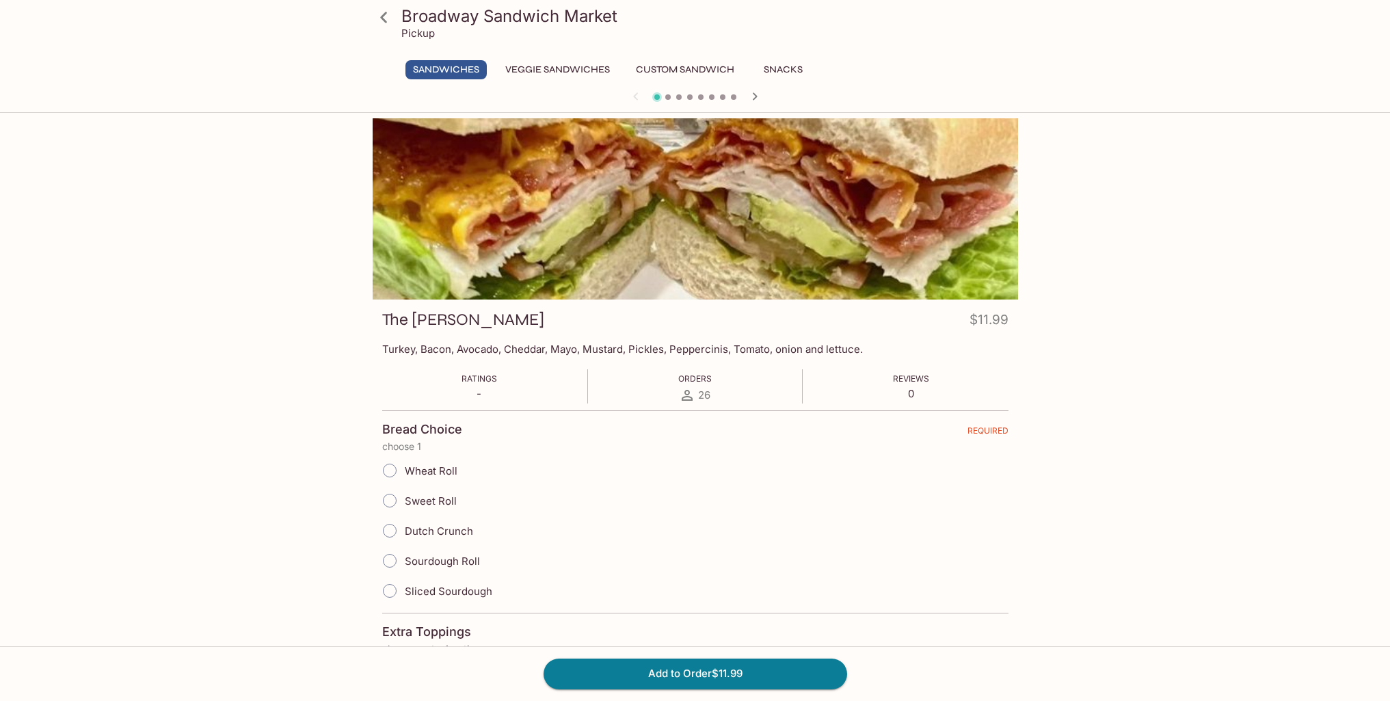 The width and height of the screenshot is (1390, 701). Describe the element at coordinates (783, 70) in the screenshot. I see `button: Snacks` at that location.